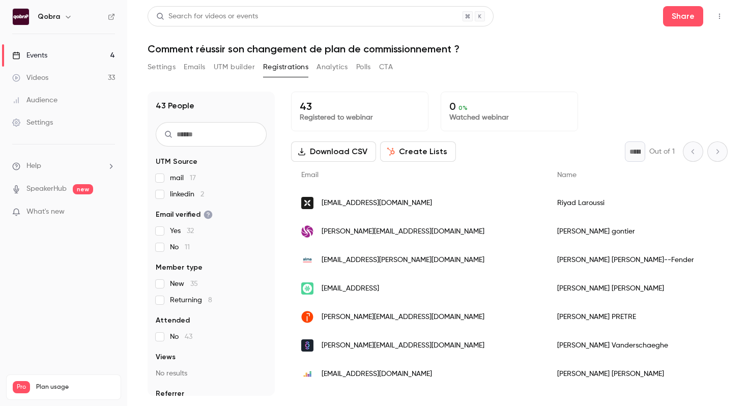  Describe the element at coordinates (307, 345) in the screenshot. I see `img: getclone.io` at that location.